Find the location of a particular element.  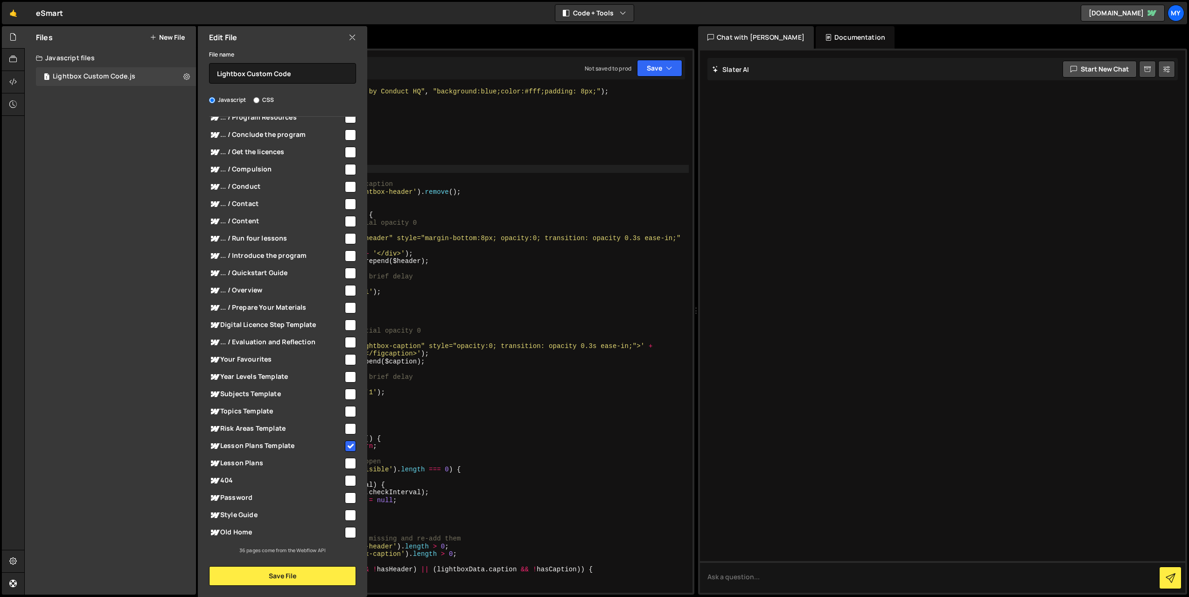

input: Name is located at coordinates (282, 73).